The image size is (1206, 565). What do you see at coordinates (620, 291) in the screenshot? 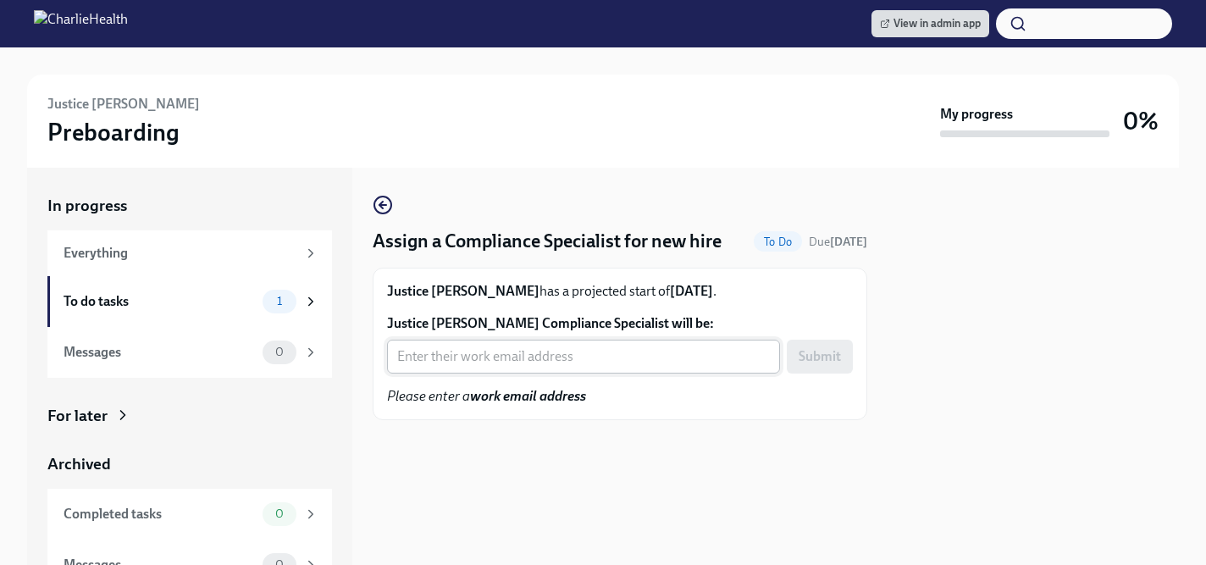
I see `p: has a projected start of .` at bounding box center [620, 291].